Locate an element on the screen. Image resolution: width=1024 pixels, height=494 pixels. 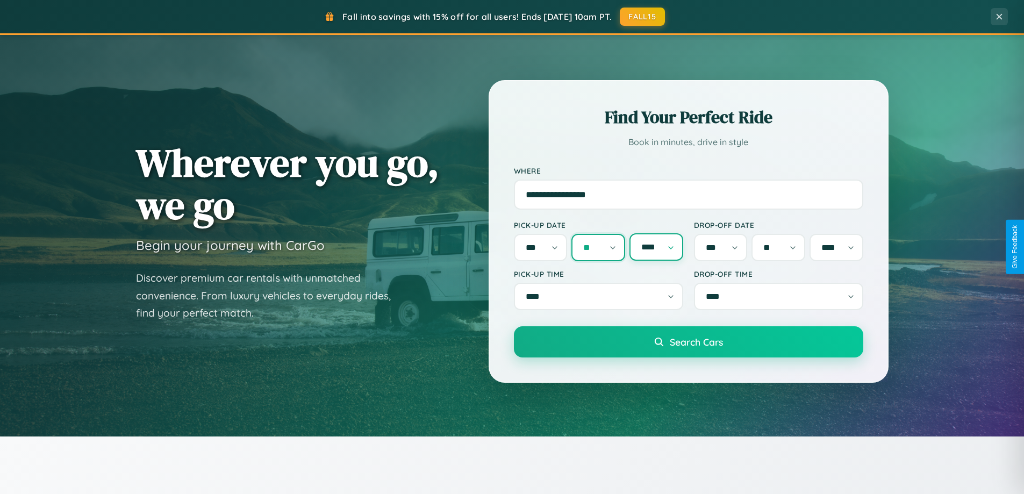
button: Search Cars is located at coordinates (689, 342).